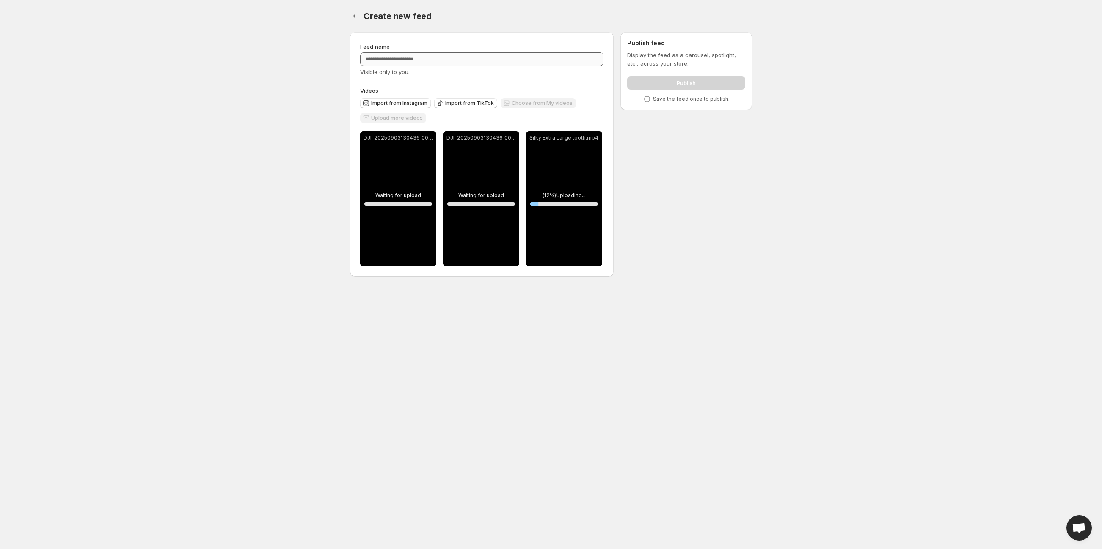 This screenshot has width=1102, height=549. Describe the element at coordinates (481, 138) in the screenshot. I see `p: DJI_20250903130436_0013_D_2.mp4` at that location.